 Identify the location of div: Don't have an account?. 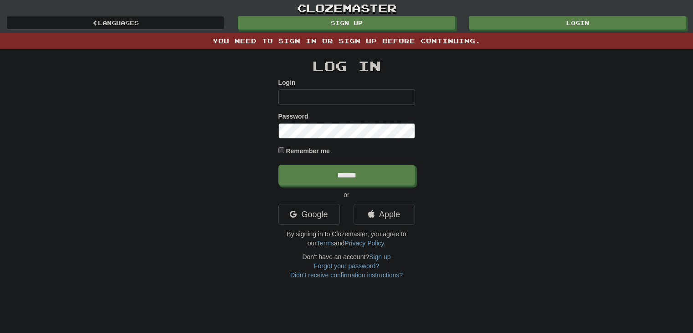
(347, 266).